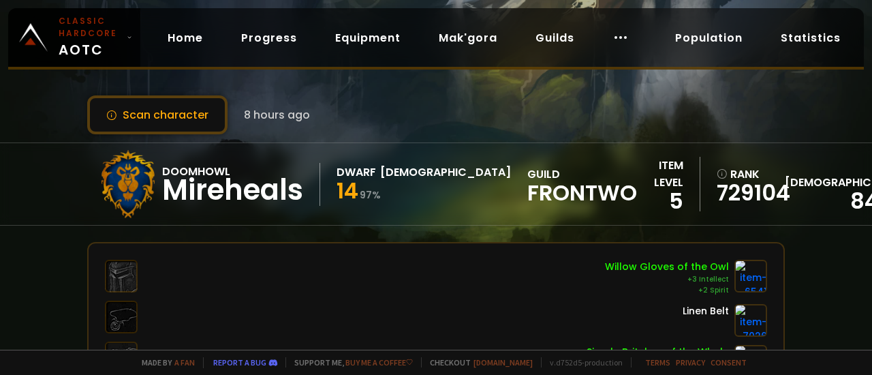  What do you see at coordinates (657, 362) in the screenshot?
I see `a: Terms` at bounding box center [657, 362].